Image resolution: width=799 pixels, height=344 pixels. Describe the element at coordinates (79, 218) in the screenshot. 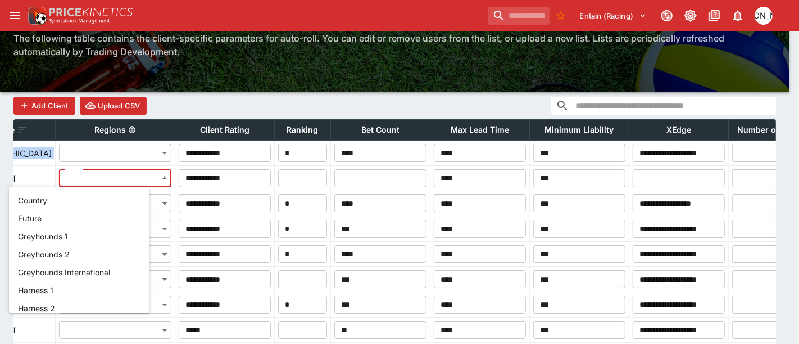

I see `li: Future` at that location.